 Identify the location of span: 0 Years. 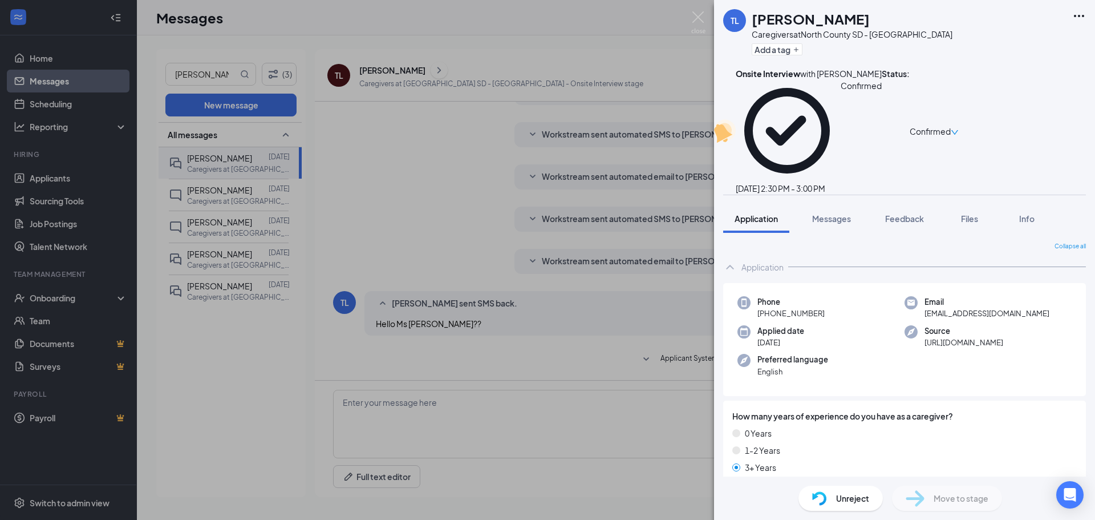
(758, 433).